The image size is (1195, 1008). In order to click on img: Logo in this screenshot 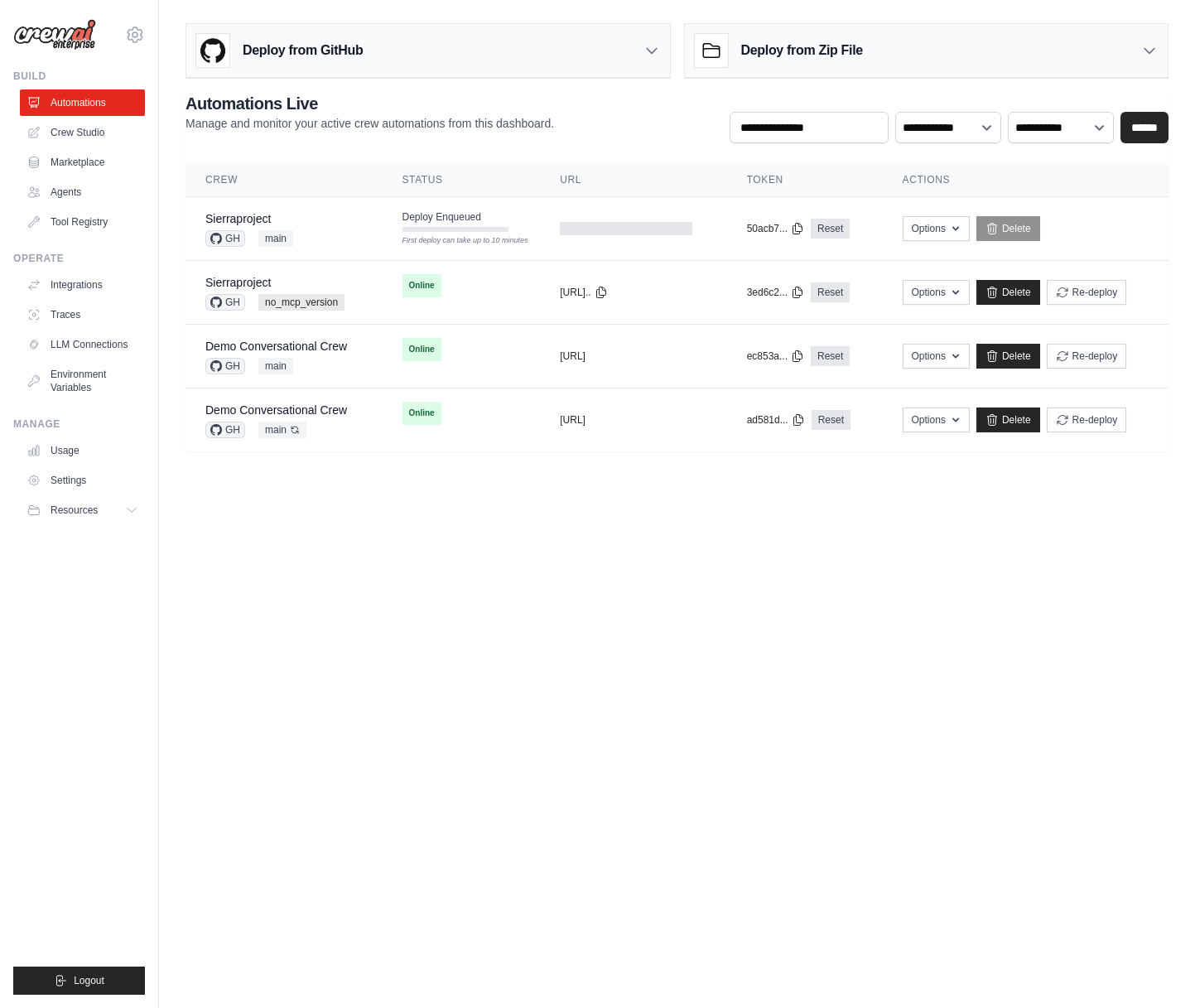, I will do `click(55, 35)`.